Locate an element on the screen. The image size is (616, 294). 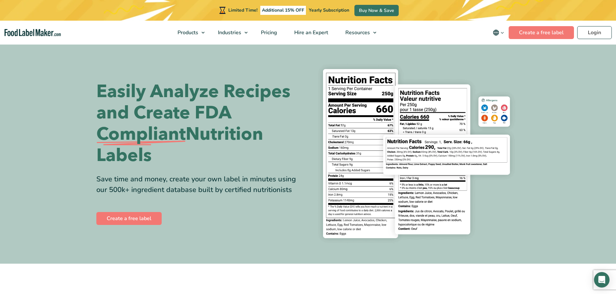
a: Pricing is located at coordinates (268, 33).